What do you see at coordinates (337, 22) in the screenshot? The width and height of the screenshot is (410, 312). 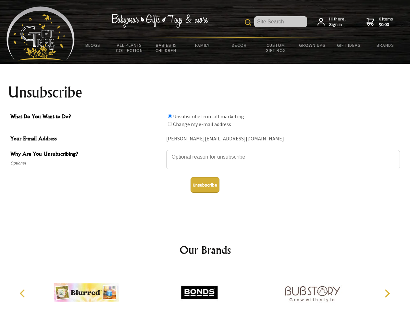 I see `span: Hi there,` at bounding box center [337, 22].